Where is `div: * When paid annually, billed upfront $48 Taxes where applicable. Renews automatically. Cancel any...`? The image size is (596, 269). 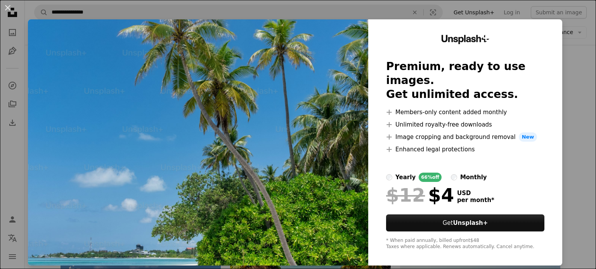 div: * When paid annually, billed upfront $48 Taxes where applicable. Renews automatically. Cancel any... is located at coordinates (465, 244).